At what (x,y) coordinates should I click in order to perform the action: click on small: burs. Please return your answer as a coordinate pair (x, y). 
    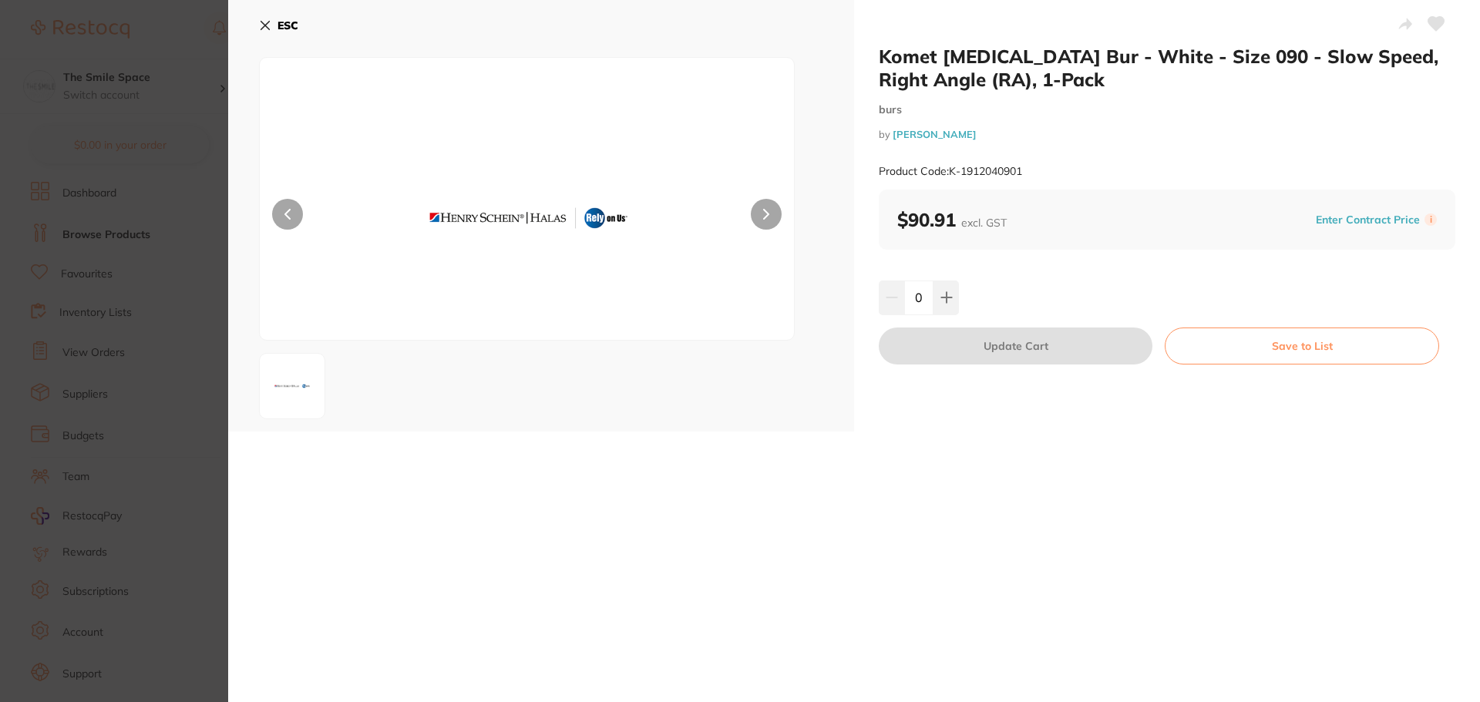
    Looking at the image, I should click on (1167, 109).